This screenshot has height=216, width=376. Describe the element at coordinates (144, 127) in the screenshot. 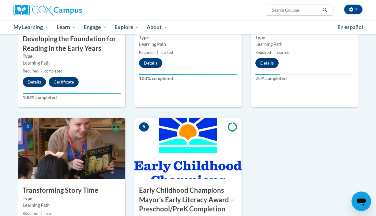

I see `span: 5` at that location.